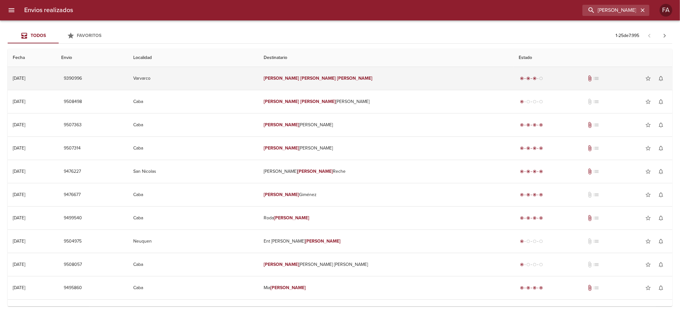 The width and height of the screenshot is (680, 314). What do you see at coordinates (92, 58) in the screenshot?
I see `th: Envio` at bounding box center [92, 58].